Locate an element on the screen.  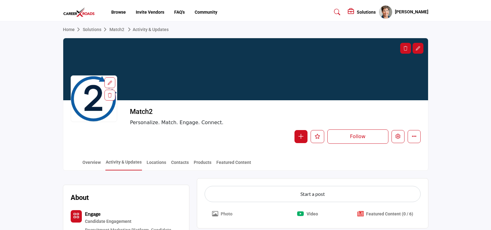
button: Category Icon is located at coordinates (76, 216).